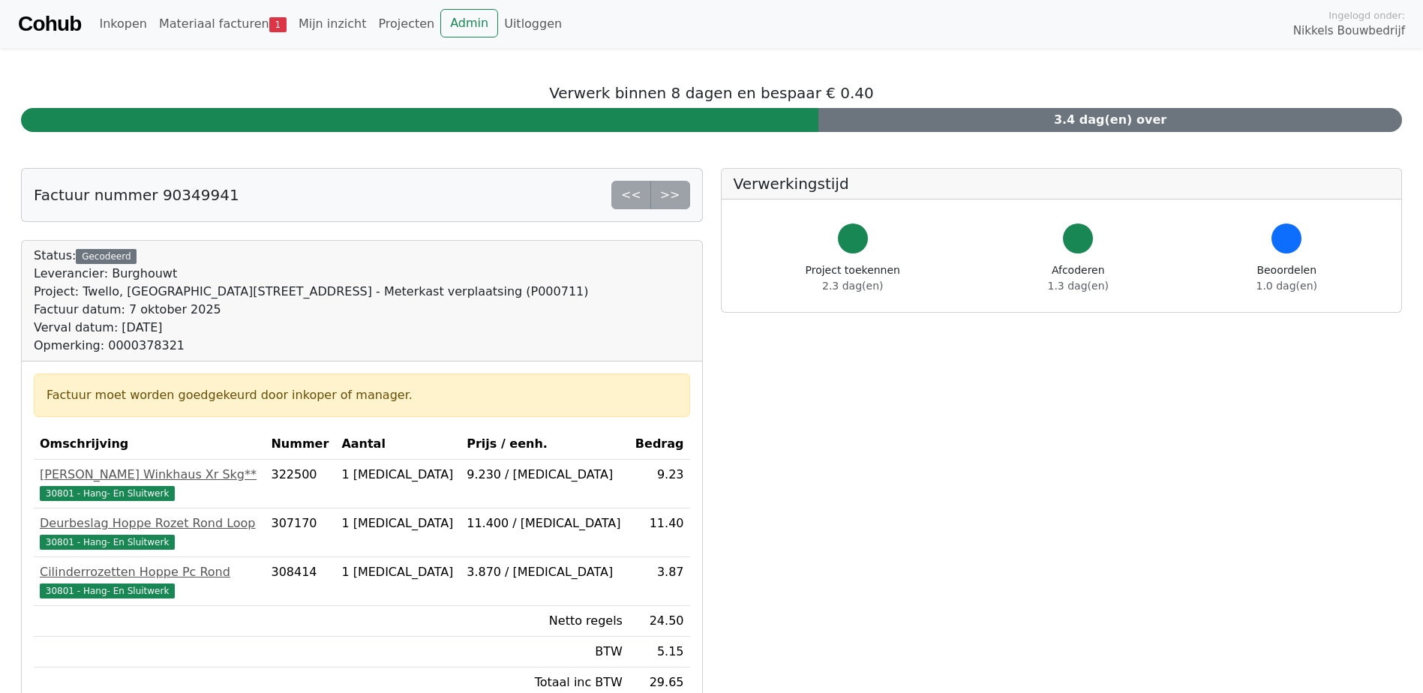 This screenshot has height=693, width=1423. I want to click on th: Aantal, so click(397, 444).